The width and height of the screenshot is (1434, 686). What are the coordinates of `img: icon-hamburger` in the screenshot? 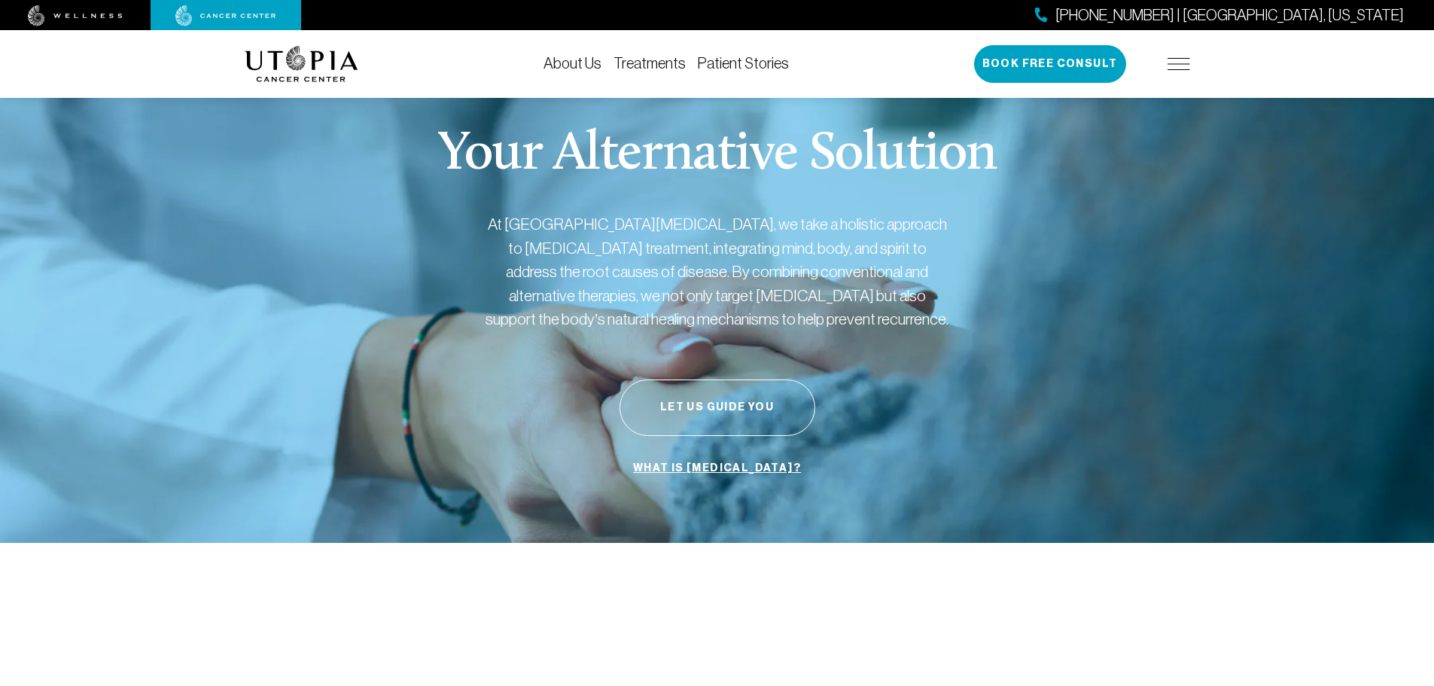 It's located at (1179, 64).